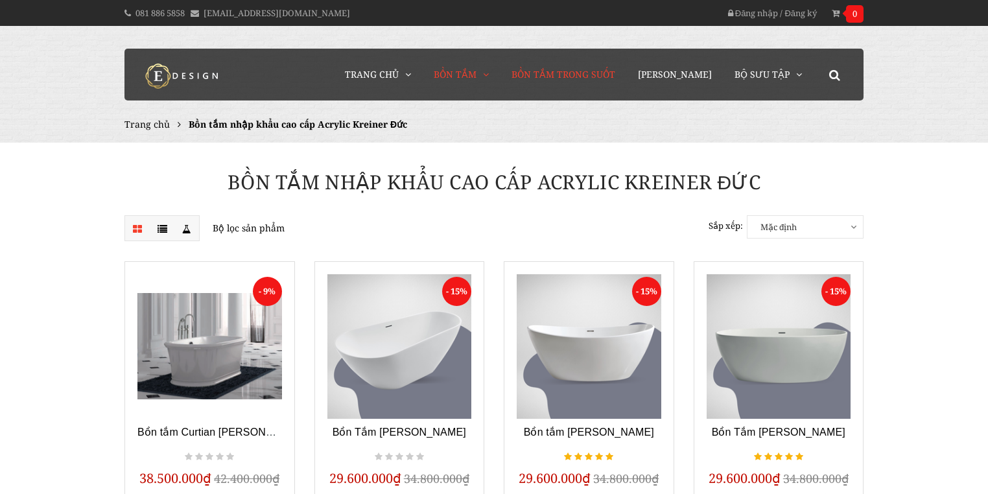 This screenshot has width=988, height=494. What do you see at coordinates (455, 74) in the screenshot?
I see `span: Bồn Tắm` at bounding box center [455, 74].